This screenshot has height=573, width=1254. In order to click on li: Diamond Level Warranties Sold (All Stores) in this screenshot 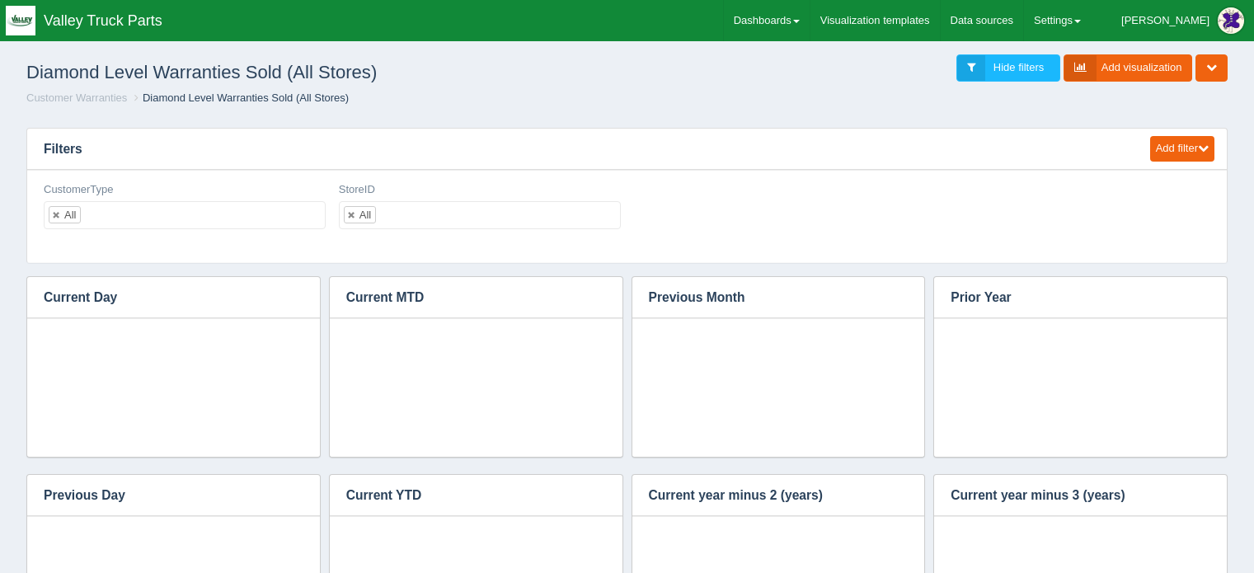, I will do `click(239, 98)`.